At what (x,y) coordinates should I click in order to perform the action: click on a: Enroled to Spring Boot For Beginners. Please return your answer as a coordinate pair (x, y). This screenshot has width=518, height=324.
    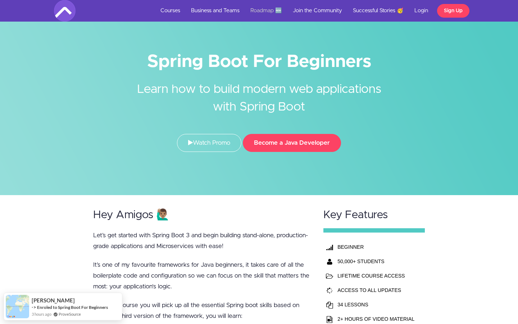
    Looking at the image, I should click on (72, 307).